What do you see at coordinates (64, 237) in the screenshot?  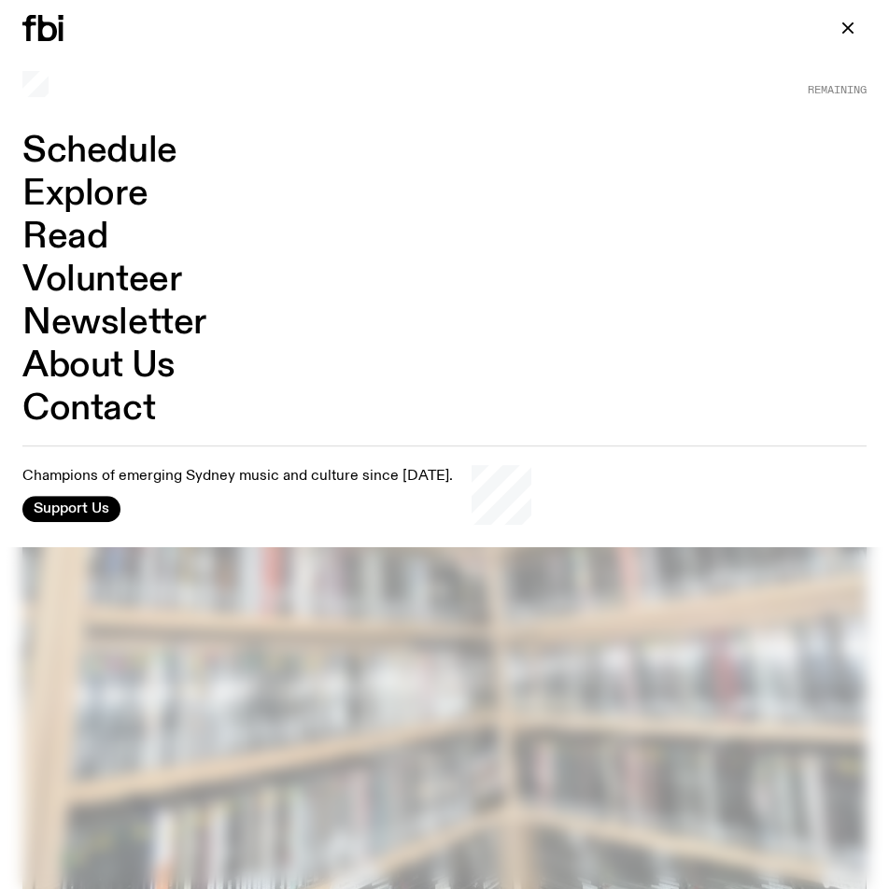 I see `a: Read` at bounding box center [64, 237].